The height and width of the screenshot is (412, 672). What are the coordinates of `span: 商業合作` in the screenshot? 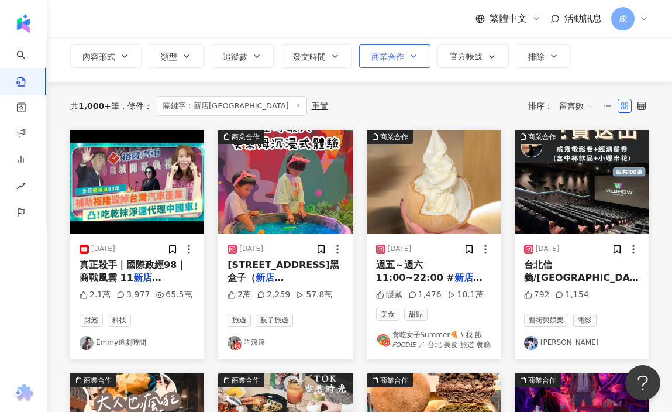 It's located at (388, 57).